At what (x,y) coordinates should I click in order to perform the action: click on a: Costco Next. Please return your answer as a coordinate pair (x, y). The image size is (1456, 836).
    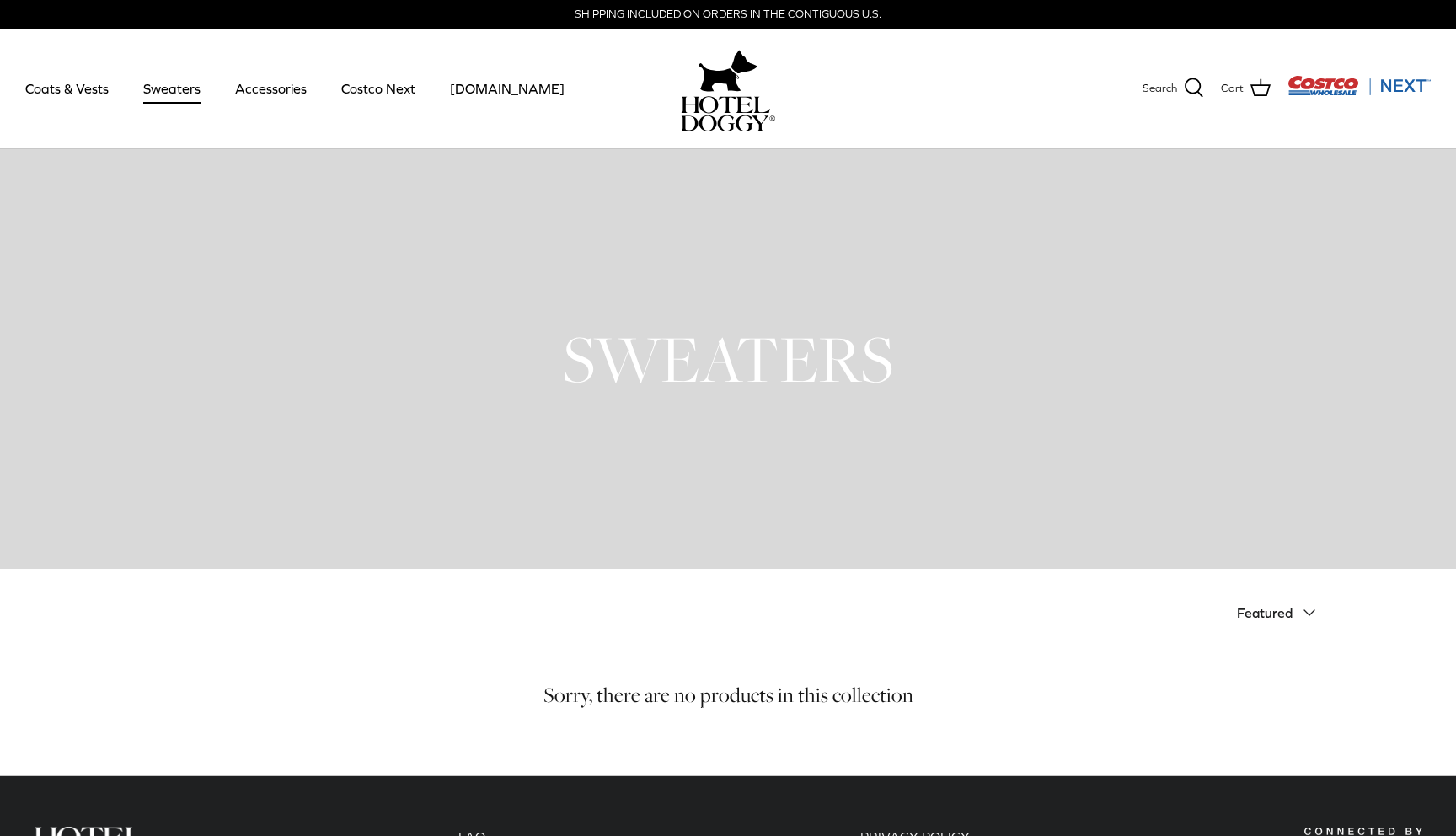
    Looking at the image, I should click on (379, 89).